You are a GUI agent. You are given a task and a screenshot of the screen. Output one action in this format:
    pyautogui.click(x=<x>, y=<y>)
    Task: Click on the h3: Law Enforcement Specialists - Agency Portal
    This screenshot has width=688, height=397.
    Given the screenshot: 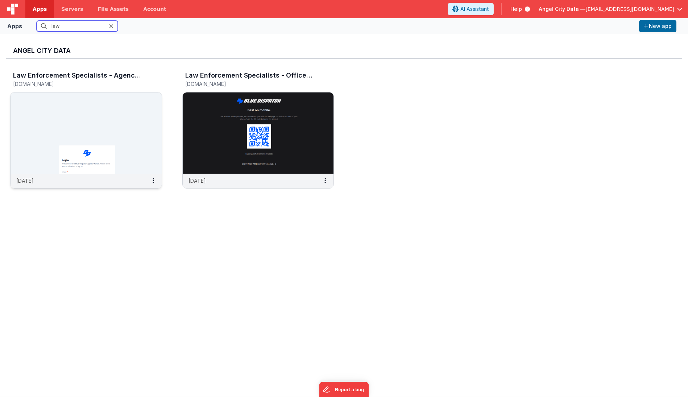 What is the action you would take?
    pyautogui.click(x=77, y=75)
    